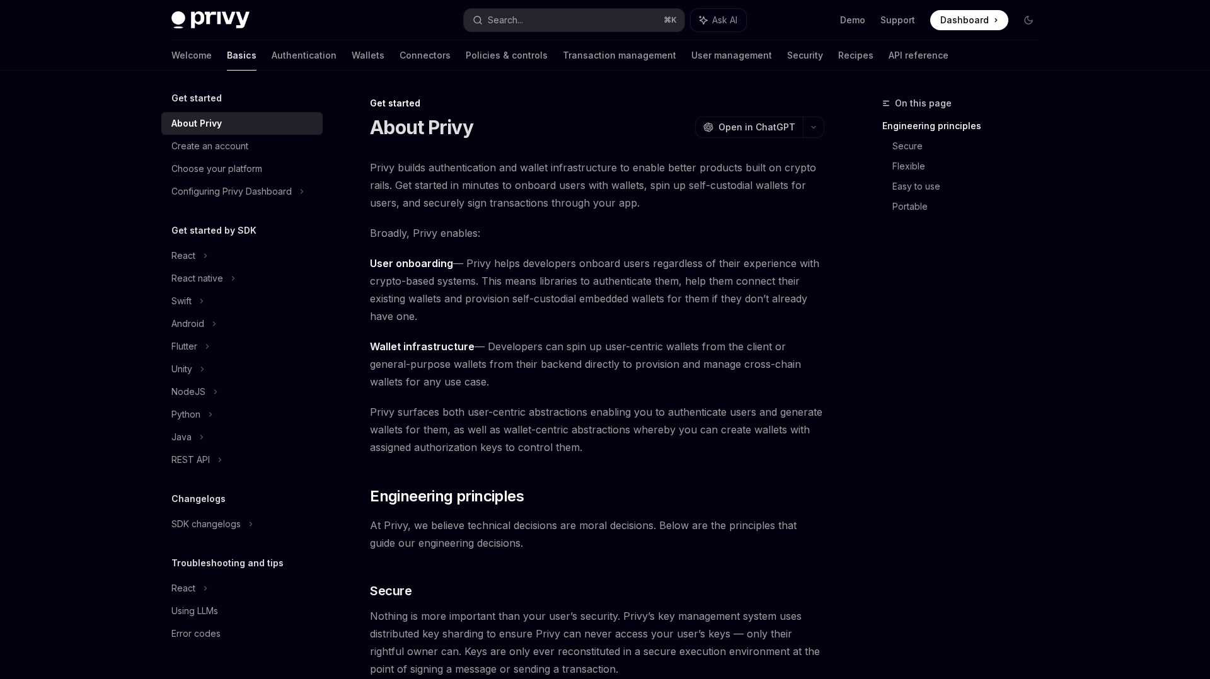 This screenshot has width=1210, height=679. What do you see at coordinates (217, 169) in the screenshot?
I see `div: Choose your platform` at bounding box center [217, 169].